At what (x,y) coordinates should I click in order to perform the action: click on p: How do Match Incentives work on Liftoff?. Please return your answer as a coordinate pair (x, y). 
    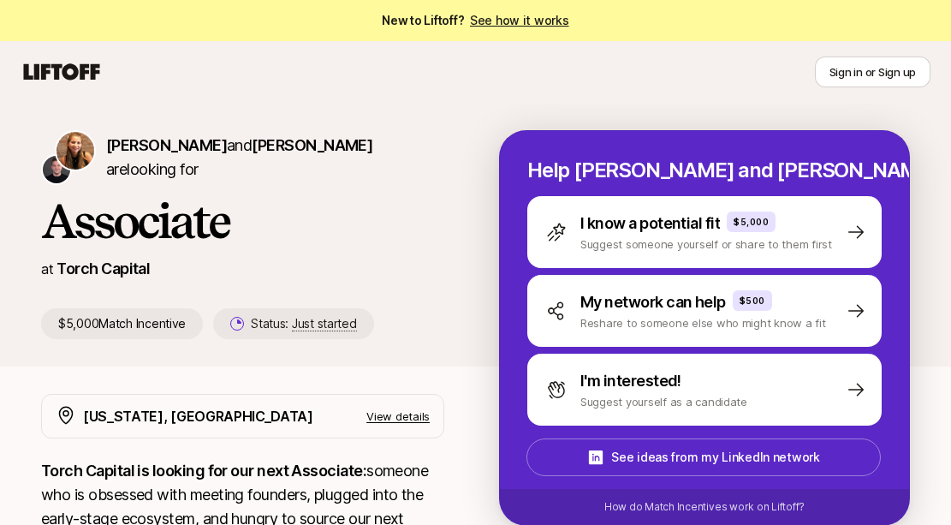
    Looking at the image, I should click on (704, 507).